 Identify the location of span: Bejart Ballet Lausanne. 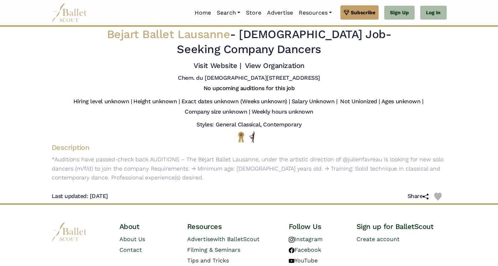
(168, 34).